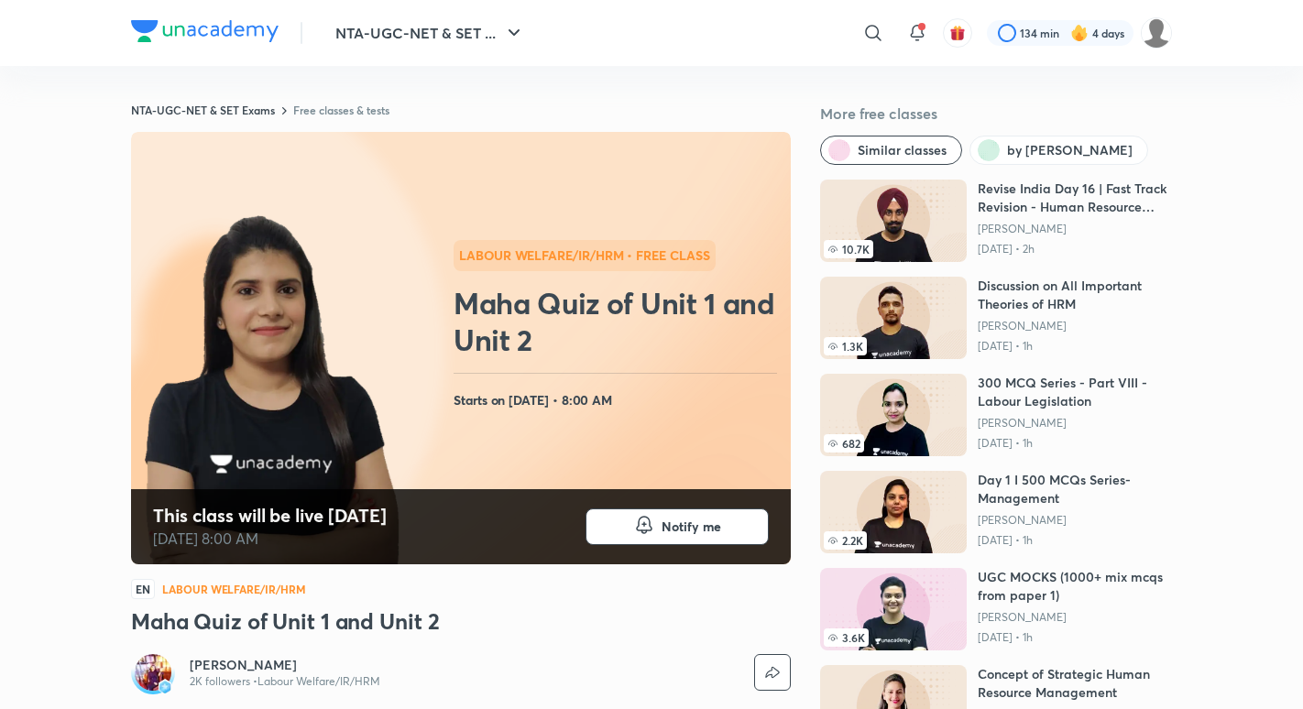 This screenshot has width=1303, height=709. Describe the element at coordinates (285, 682) in the screenshot. I see `p: 2K followers • Labour Welfare/IR/HRM` at that location.